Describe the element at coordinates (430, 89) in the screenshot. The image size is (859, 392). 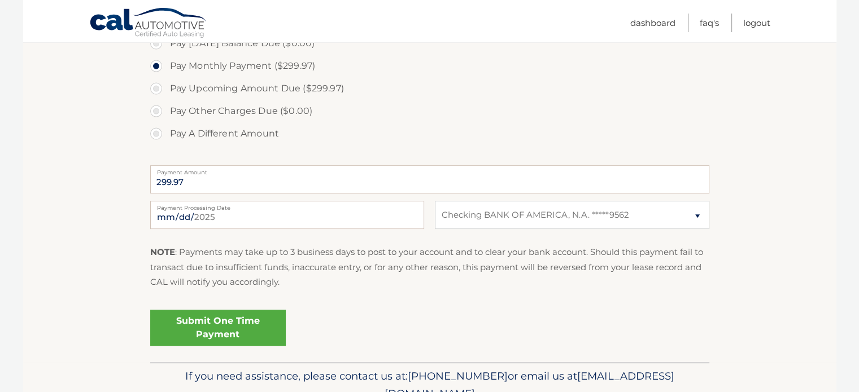
I see `label: Pay Upcoming Amount Due ($299.97)` at that location.